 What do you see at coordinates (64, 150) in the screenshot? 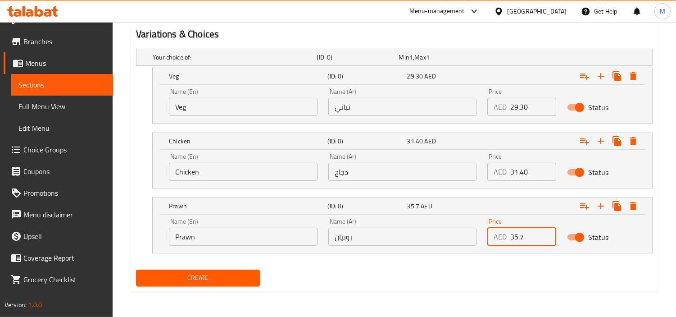
I see `span: Choice Groups` at bounding box center [64, 150].